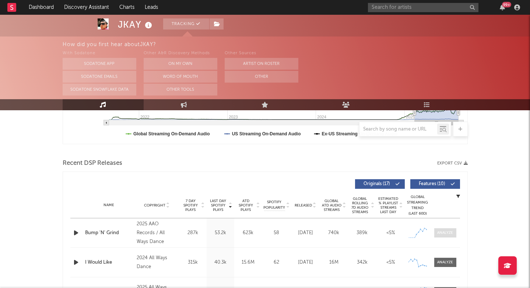 The height and width of the screenshot is (288, 530). I want to click on button: 99+, so click(503, 7).